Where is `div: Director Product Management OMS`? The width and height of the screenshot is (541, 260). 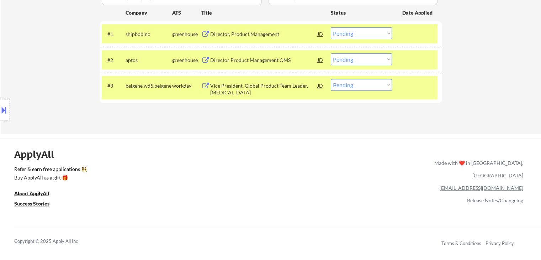 div: Director Product Management OMS is located at coordinates (264, 60).